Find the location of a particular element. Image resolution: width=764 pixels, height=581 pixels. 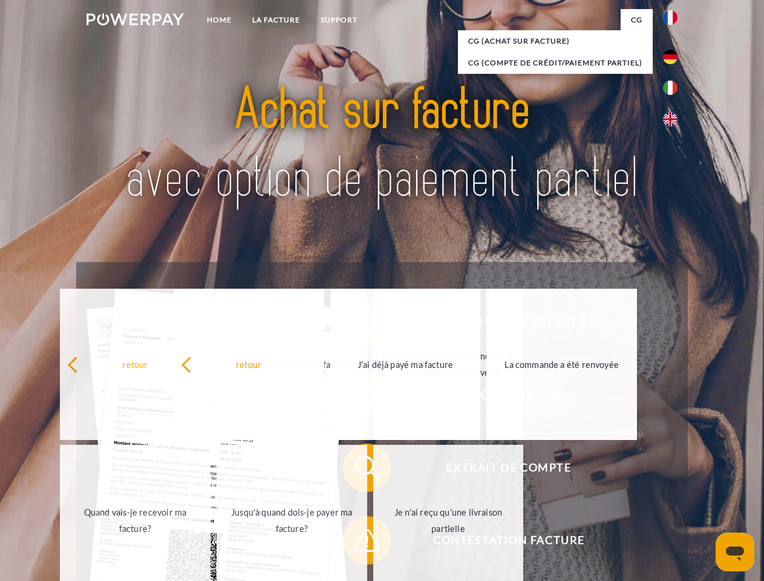

a: CG is located at coordinates (637, 20).